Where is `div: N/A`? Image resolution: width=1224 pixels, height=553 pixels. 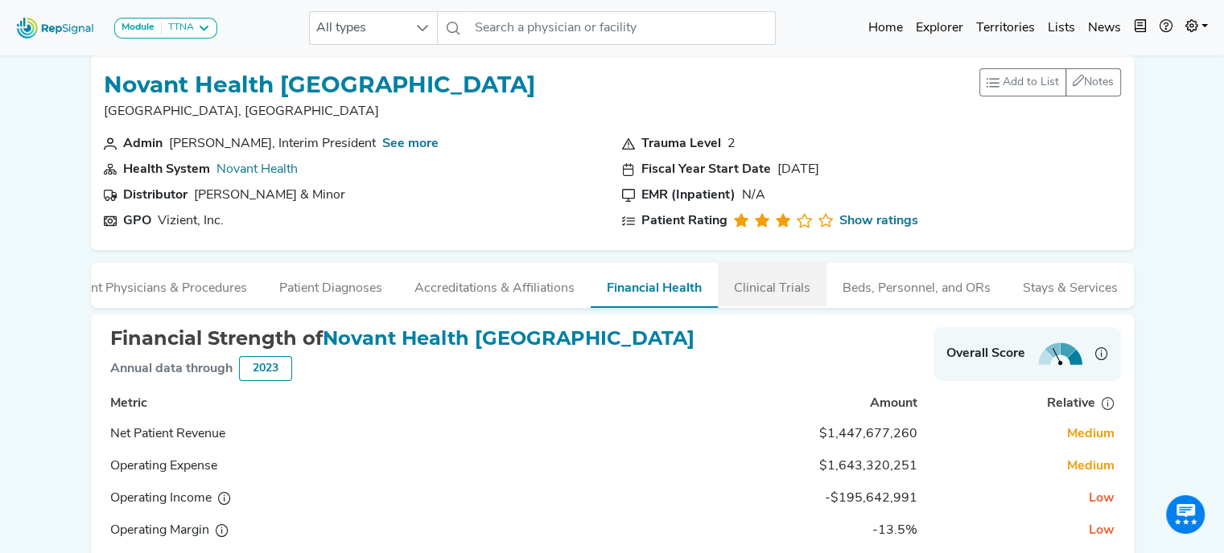
div: N/A is located at coordinates (753, 195).